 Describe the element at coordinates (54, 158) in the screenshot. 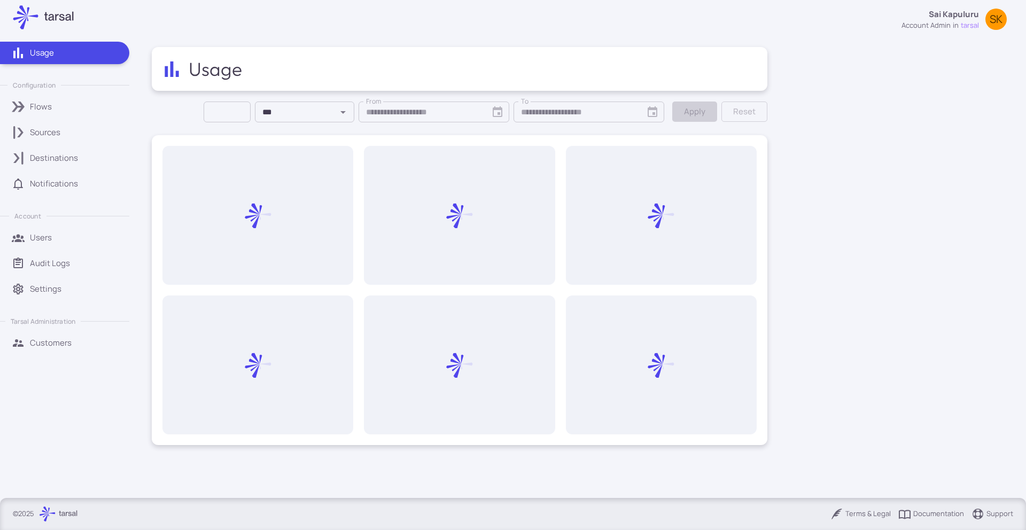

I see `p: Destinations` at that location.